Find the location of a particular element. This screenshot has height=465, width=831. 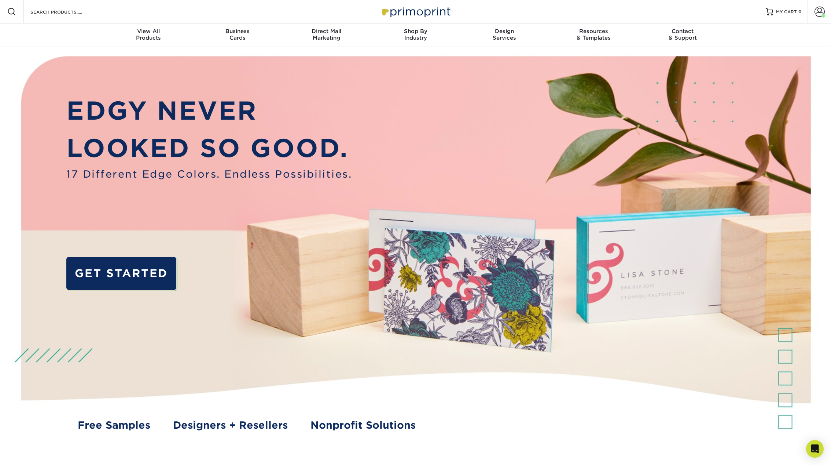

a: Direct MailMarketing is located at coordinates (326, 35).